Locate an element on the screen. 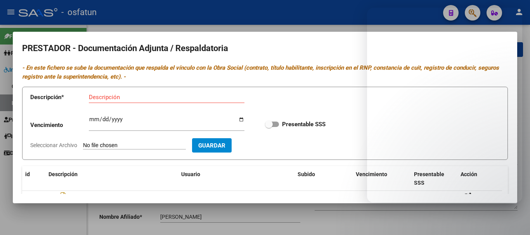 The height and width of the screenshot is (235, 530). i: - En este fichero se sube la documentación que respalda el vínculo con la Obra Social (contrato, ... is located at coordinates (260, 72).